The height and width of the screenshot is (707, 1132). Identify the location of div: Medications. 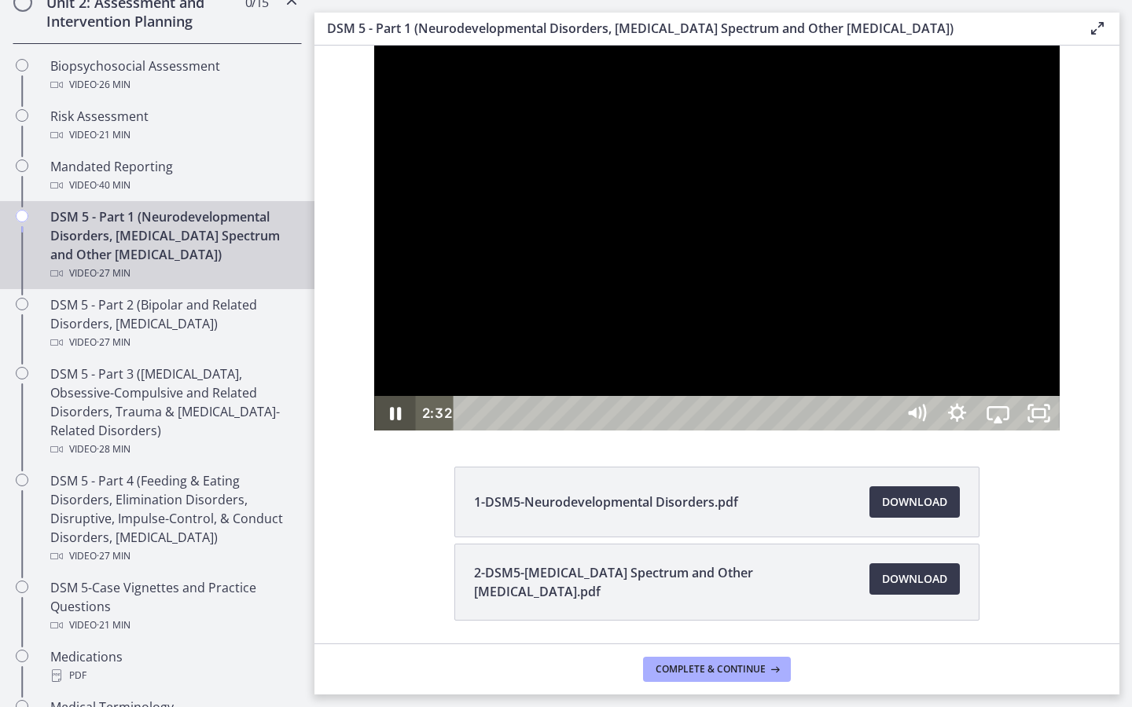
(173, 667).